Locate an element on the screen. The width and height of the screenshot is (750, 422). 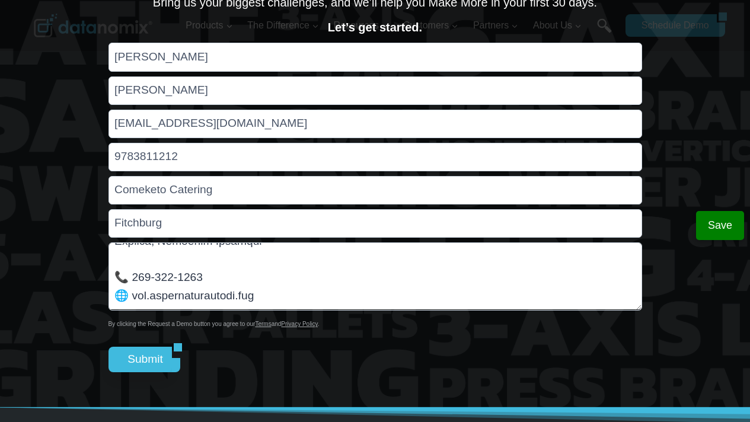
a: Terms is located at coordinates (263, 324).